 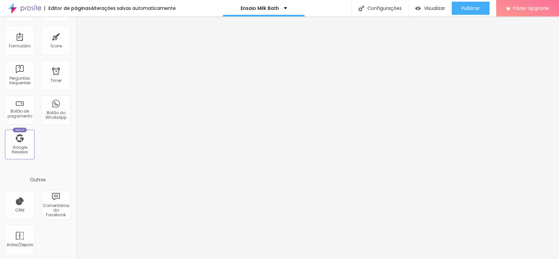 What do you see at coordinates (434, 8) in the screenshot?
I see `span: Visualizar` at bounding box center [434, 8].